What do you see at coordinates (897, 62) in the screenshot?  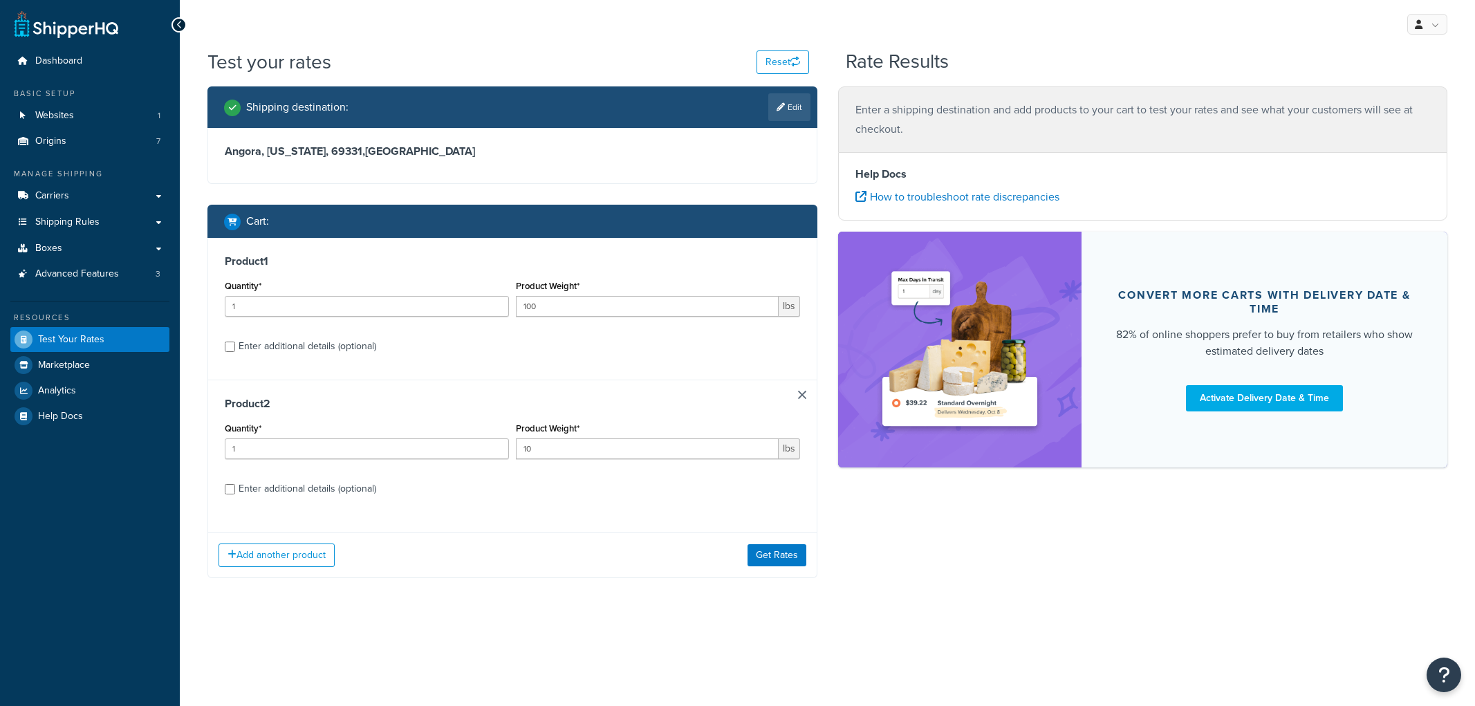 I see `h2: Rate Results` at bounding box center [897, 62].